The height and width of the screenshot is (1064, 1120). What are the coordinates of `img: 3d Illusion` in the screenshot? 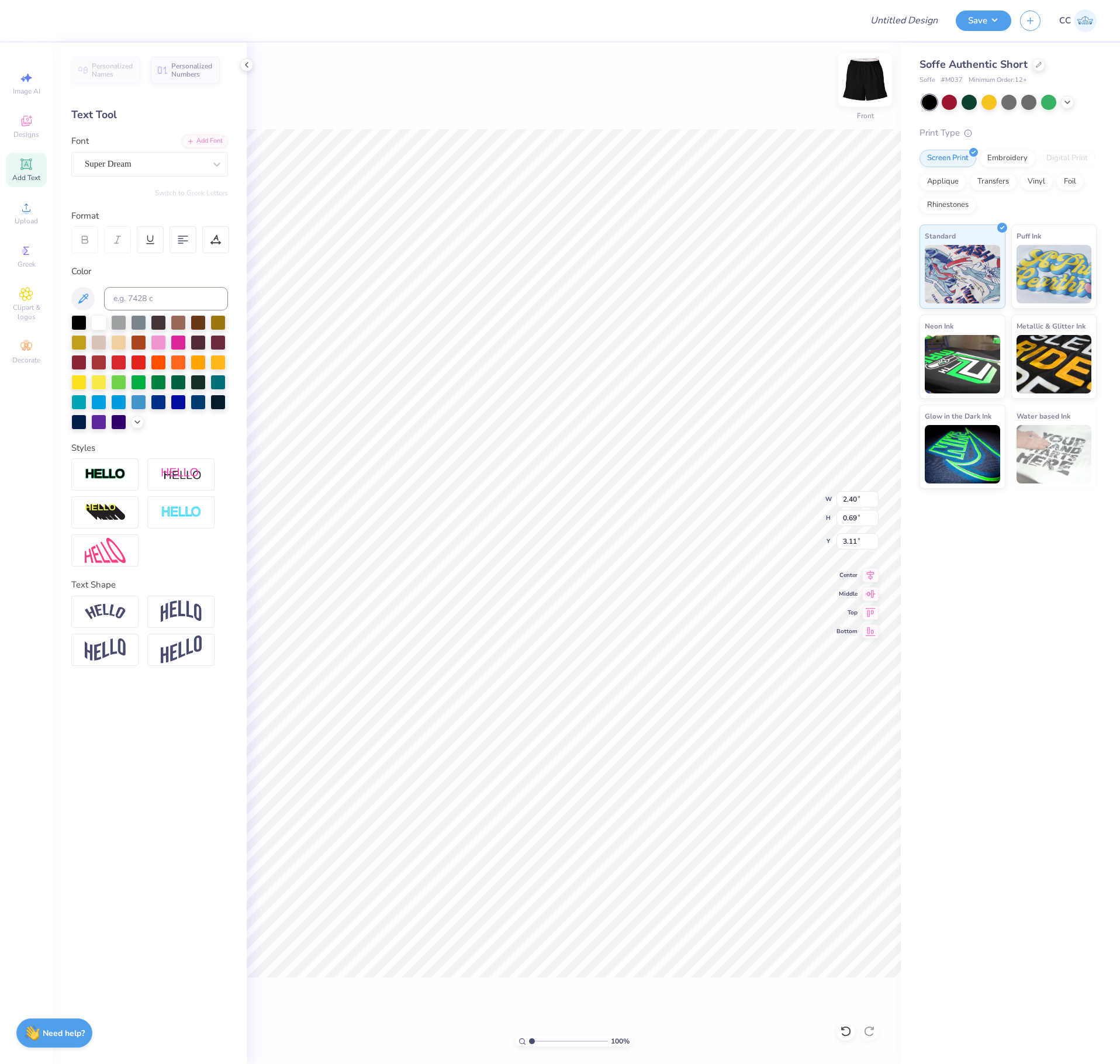 It's located at (105, 513).